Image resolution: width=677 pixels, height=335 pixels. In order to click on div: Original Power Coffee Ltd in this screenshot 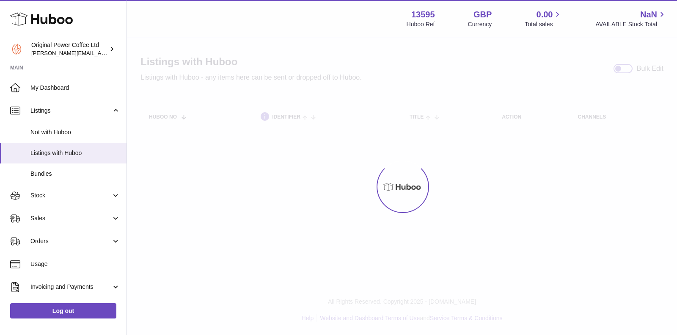, I will do `click(69, 49)`.